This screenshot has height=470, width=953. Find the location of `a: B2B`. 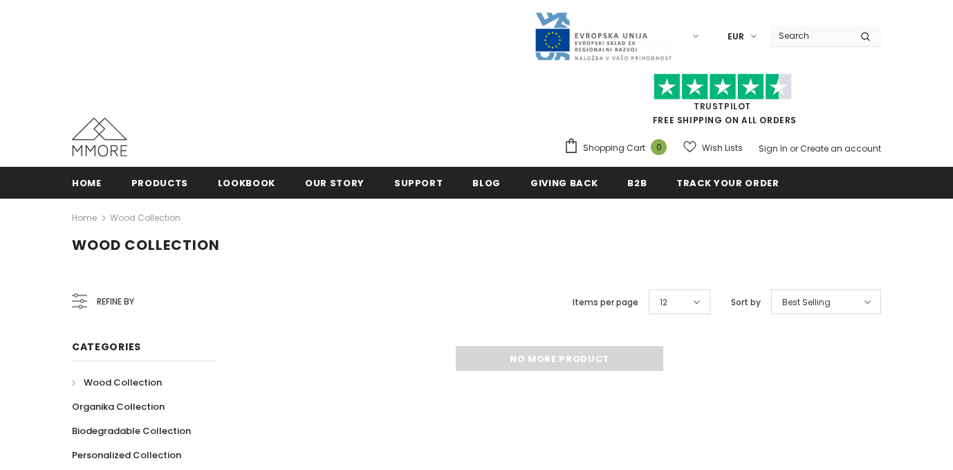

a: B2B is located at coordinates (637, 182).